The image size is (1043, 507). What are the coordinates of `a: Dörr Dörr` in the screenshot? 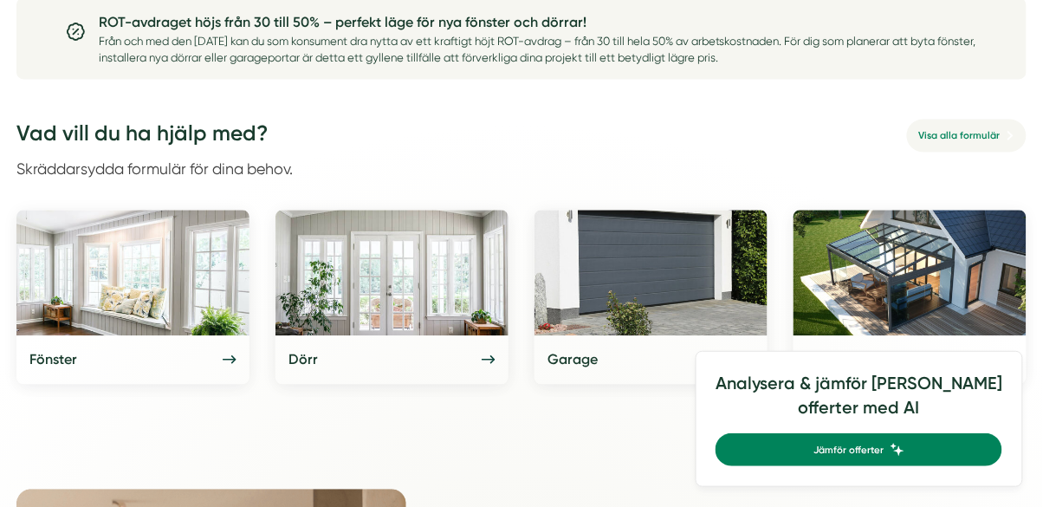 It's located at (392, 297).